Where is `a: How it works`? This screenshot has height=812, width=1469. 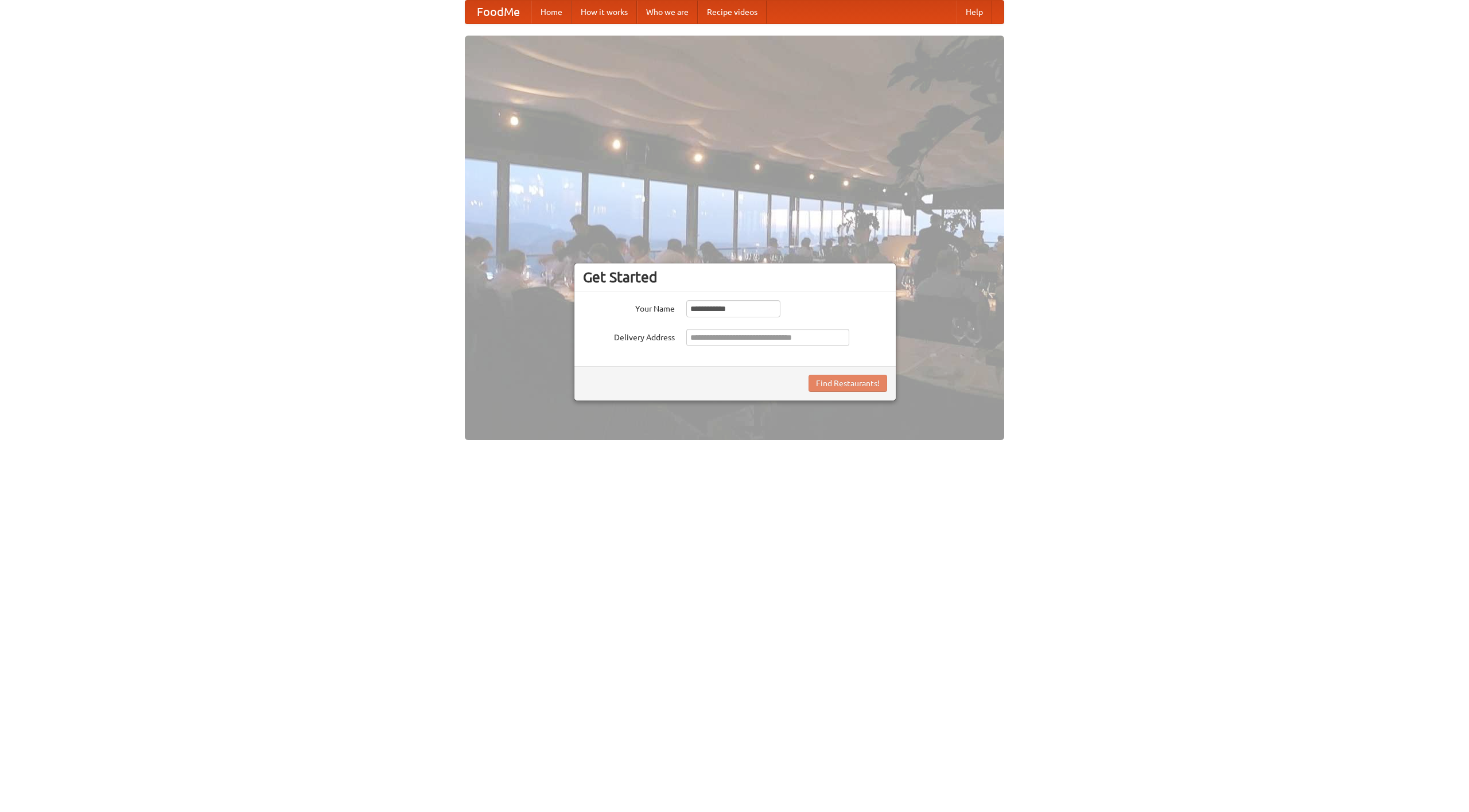
a: How it works is located at coordinates (605, 12).